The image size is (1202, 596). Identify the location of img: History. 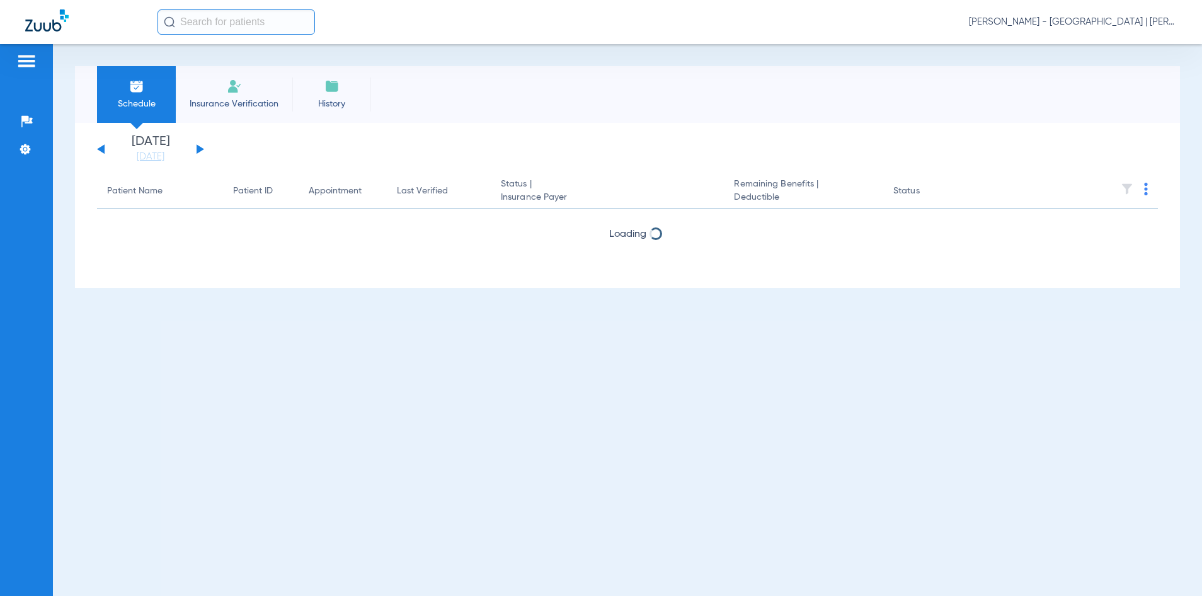
(332, 86).